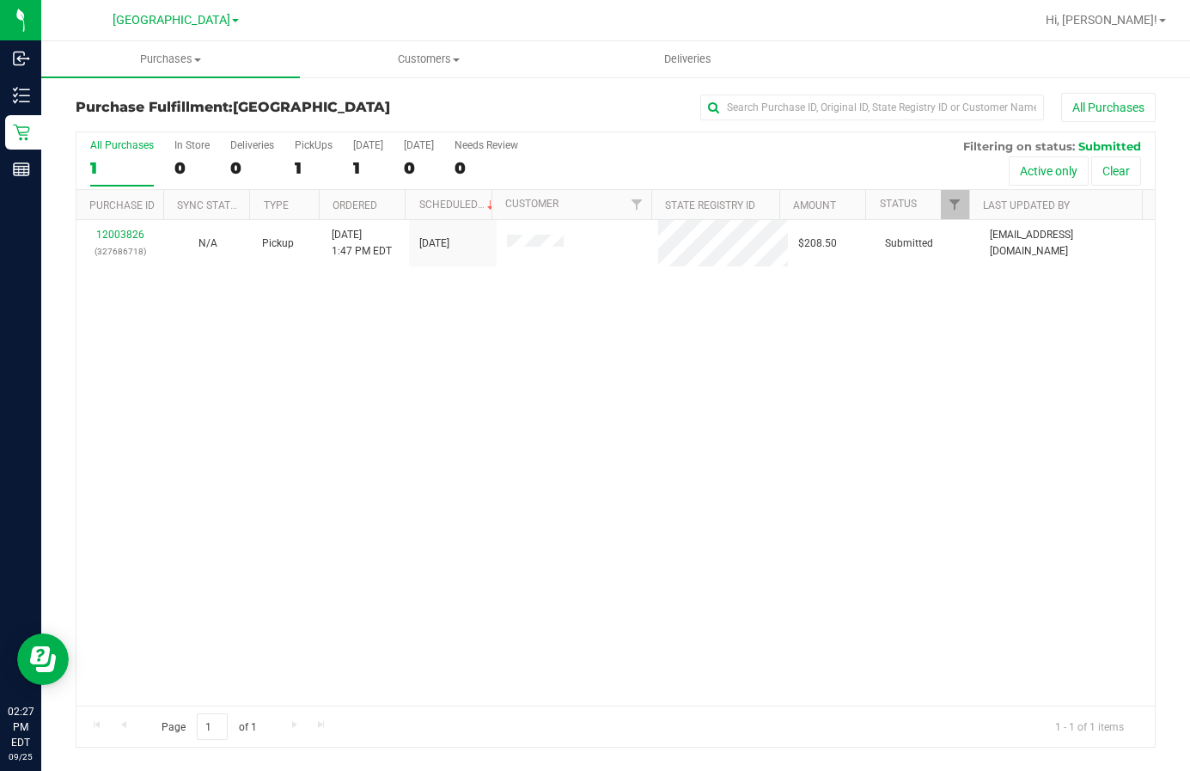  What do you see at coordinates (192, 145) in the screenshot?
I see `div: In Store` at bounding box center [192, 145].